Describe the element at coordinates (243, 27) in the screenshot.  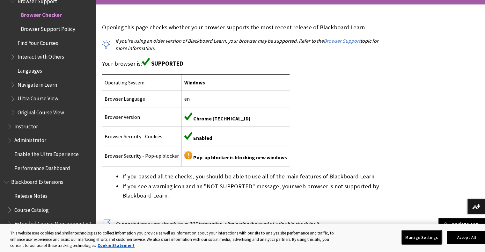
I see `p: Opening this page checks whether your browser supports the most recent release of Blackboard Learn.` at that location.